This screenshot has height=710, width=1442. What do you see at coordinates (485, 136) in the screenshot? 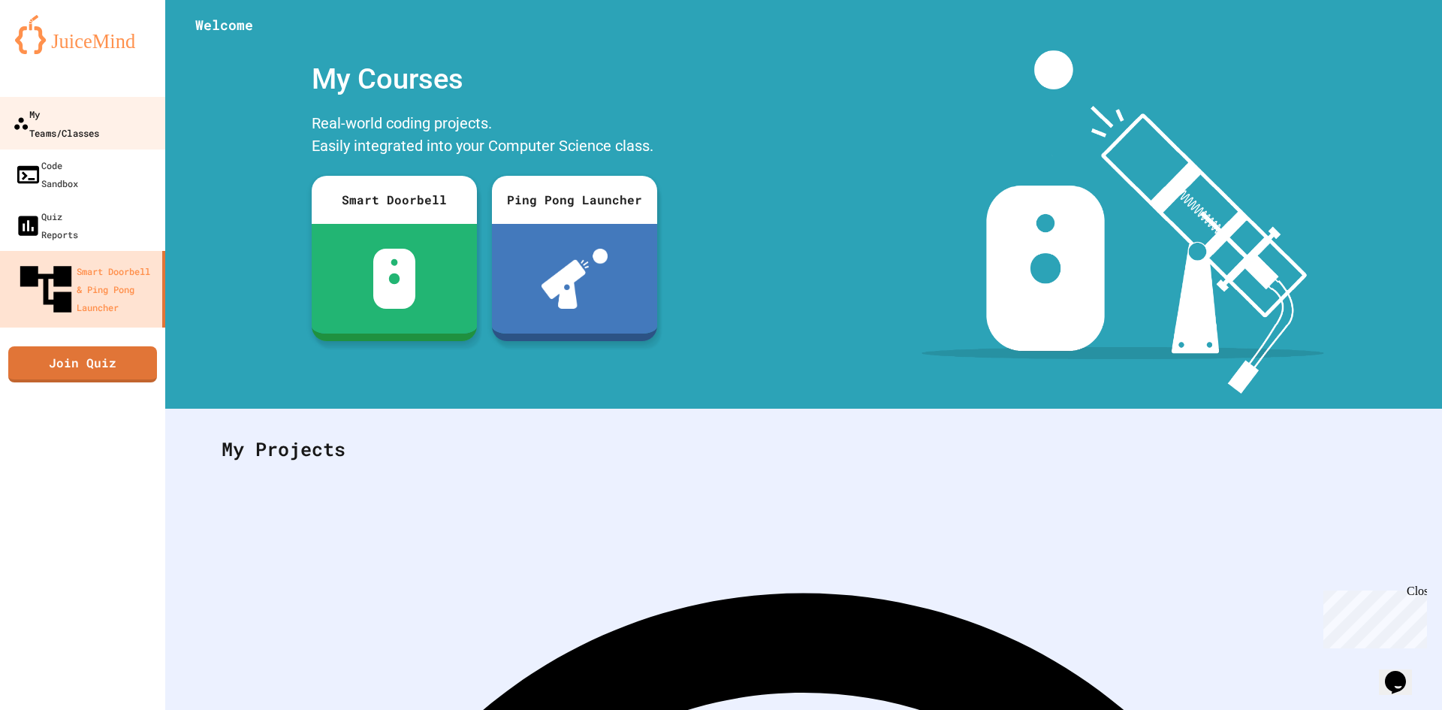
I see `div: Real-world coding projects. Easily integrated into your Computer Science class.` at bounding box center [485, 136].